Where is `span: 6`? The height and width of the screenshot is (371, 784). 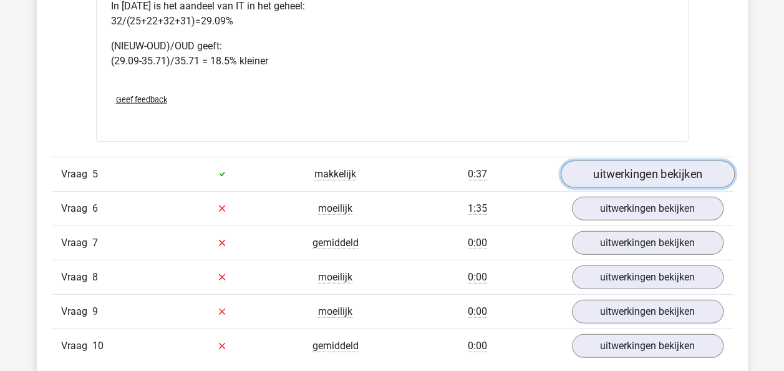
span: 6 is located at coordinates (95, 208).